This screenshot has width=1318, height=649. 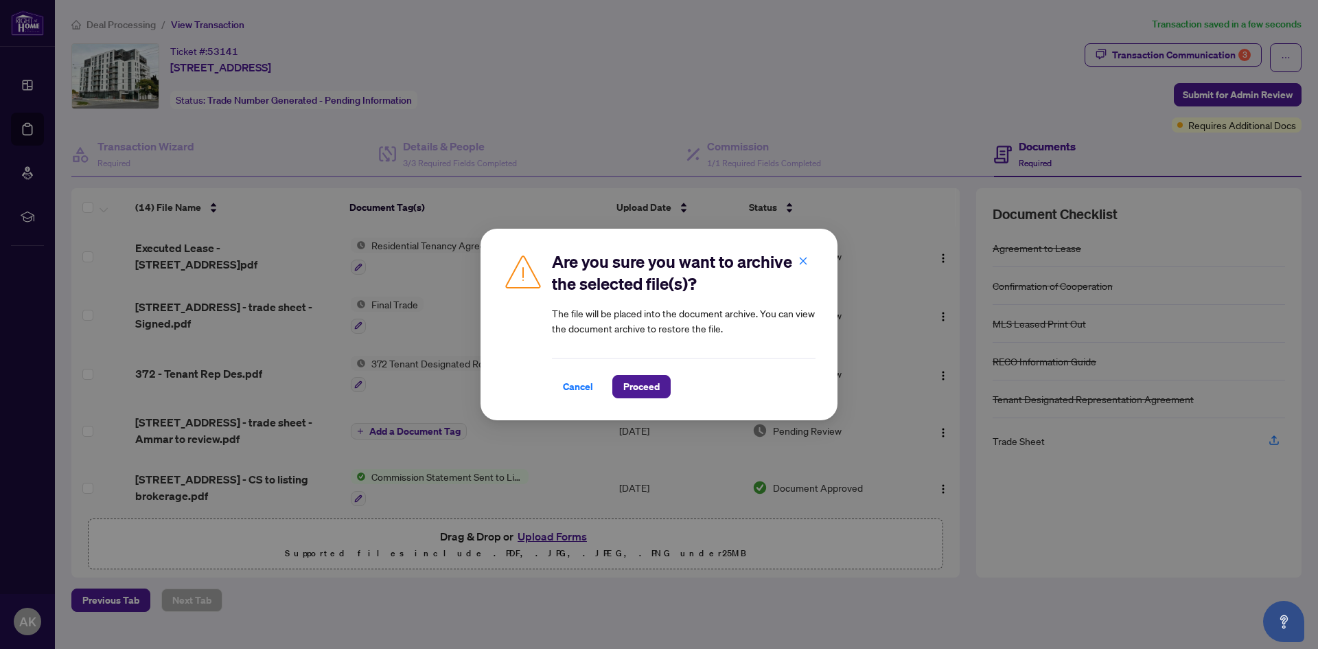 I want to click on button: Cancel, so click(x=578, y=387).